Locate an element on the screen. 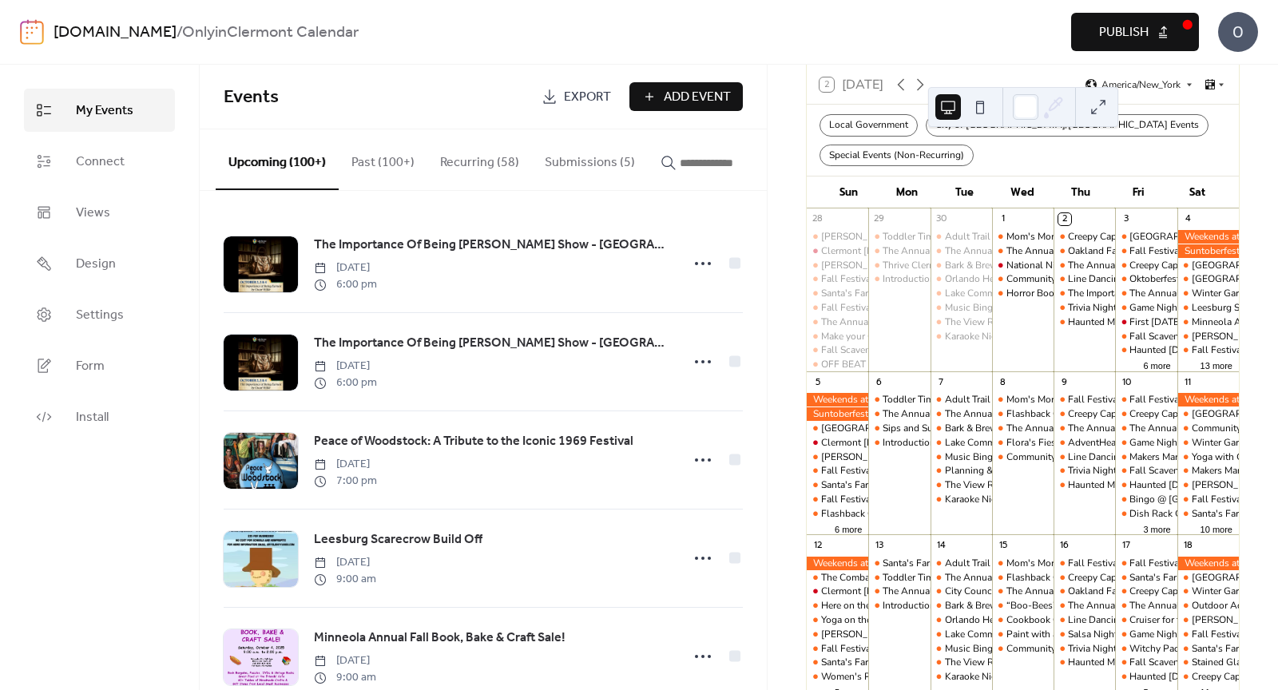 The height and width of the screenshot is (690, 1278). div: Make your Own Felted Bat is located at coordinates (837, 336).